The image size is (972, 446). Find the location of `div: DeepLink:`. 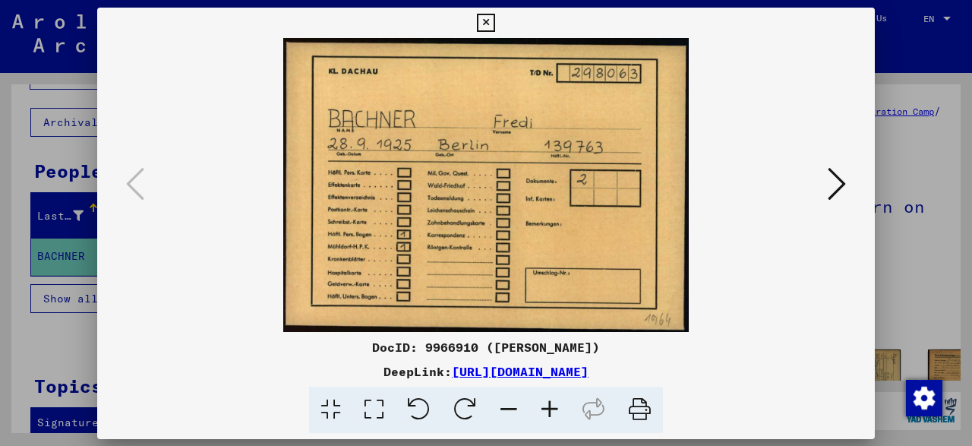

div: DeepLink: is located at coordinates (486, 371).